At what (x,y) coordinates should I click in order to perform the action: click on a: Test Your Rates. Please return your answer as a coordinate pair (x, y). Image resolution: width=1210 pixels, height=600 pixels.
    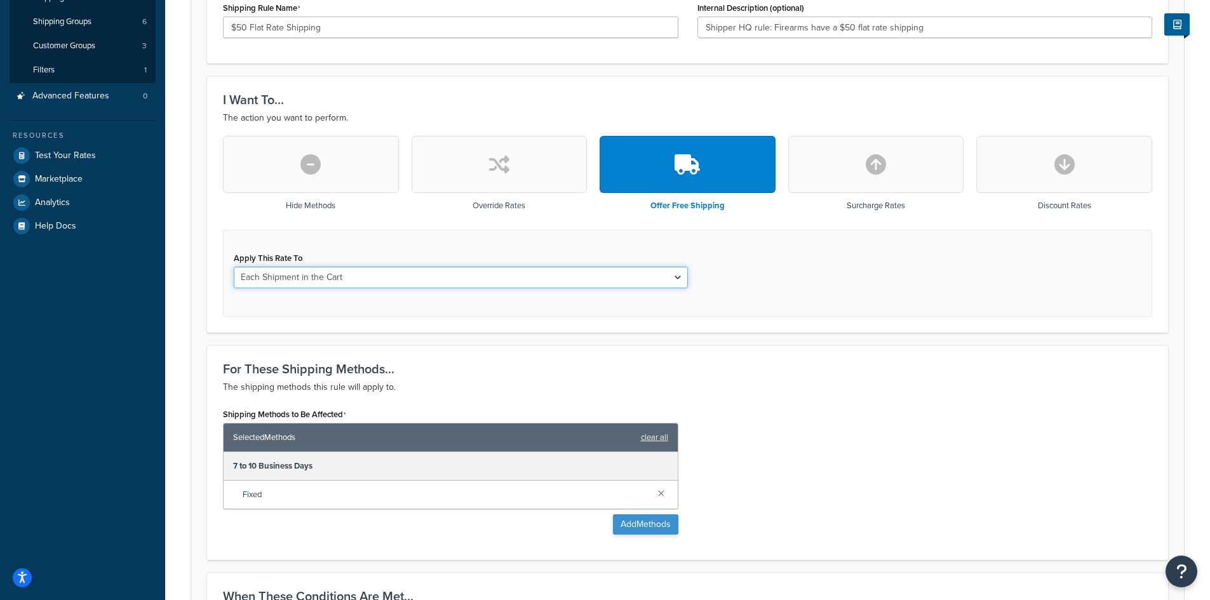
    Looking at the image, I should click on (83, 156).